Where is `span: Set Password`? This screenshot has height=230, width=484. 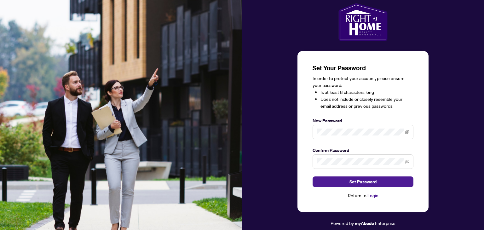 span: Set Password is located at coordinates (363, 182).